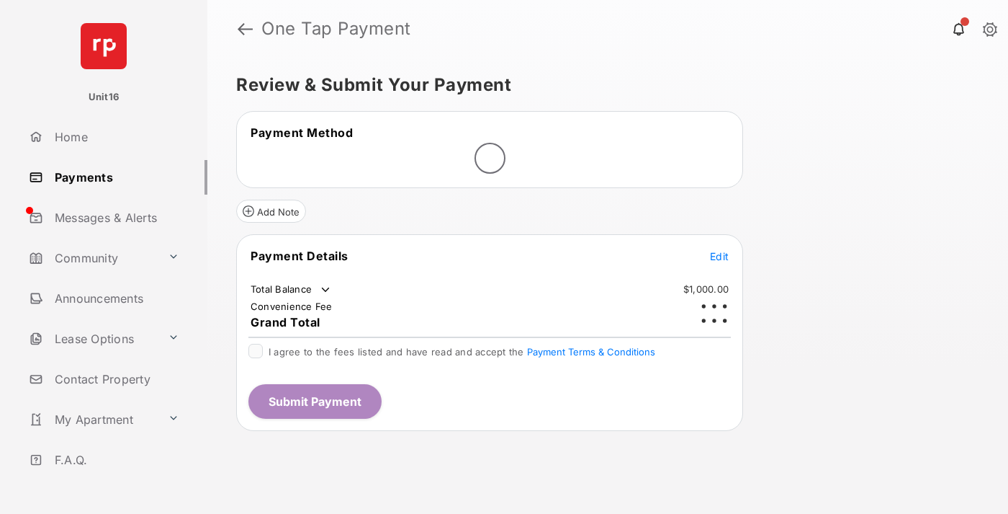 The image size is (1008, 514). Describe the element at coordinates (92, 258) in the screenshot. I see `a: Community` at that location.